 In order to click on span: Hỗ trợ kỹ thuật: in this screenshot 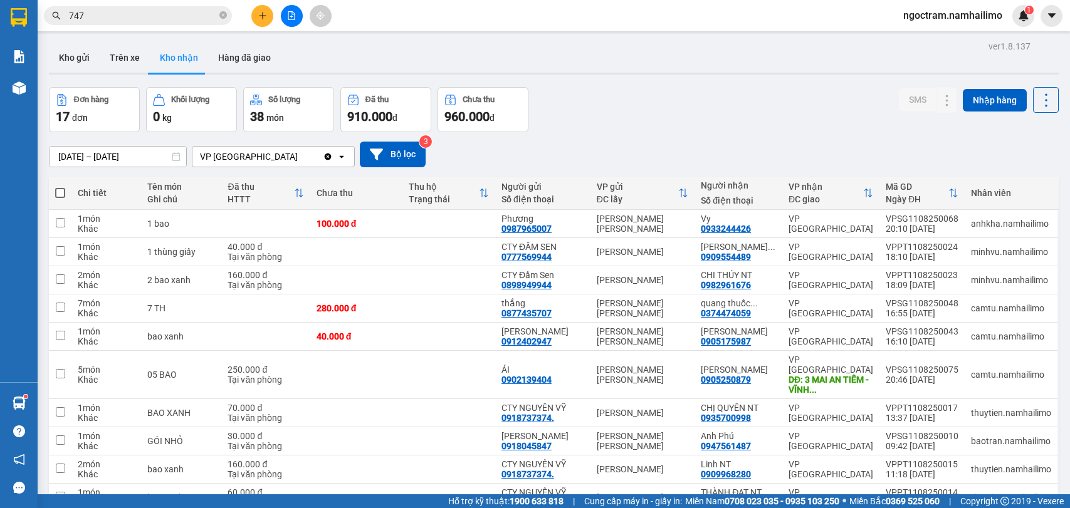, I will do `click(506, 502)`.